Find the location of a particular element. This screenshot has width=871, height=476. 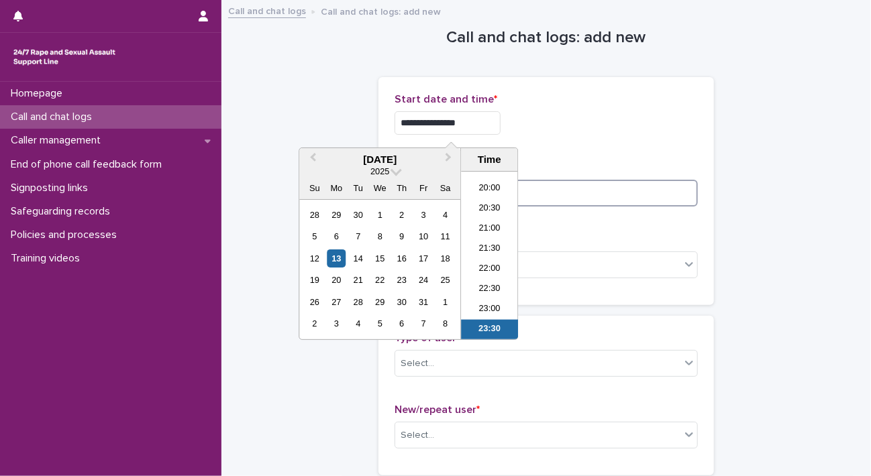

div: Choose Friday, November 7th, 2025 is located at coordinates (423, 323).